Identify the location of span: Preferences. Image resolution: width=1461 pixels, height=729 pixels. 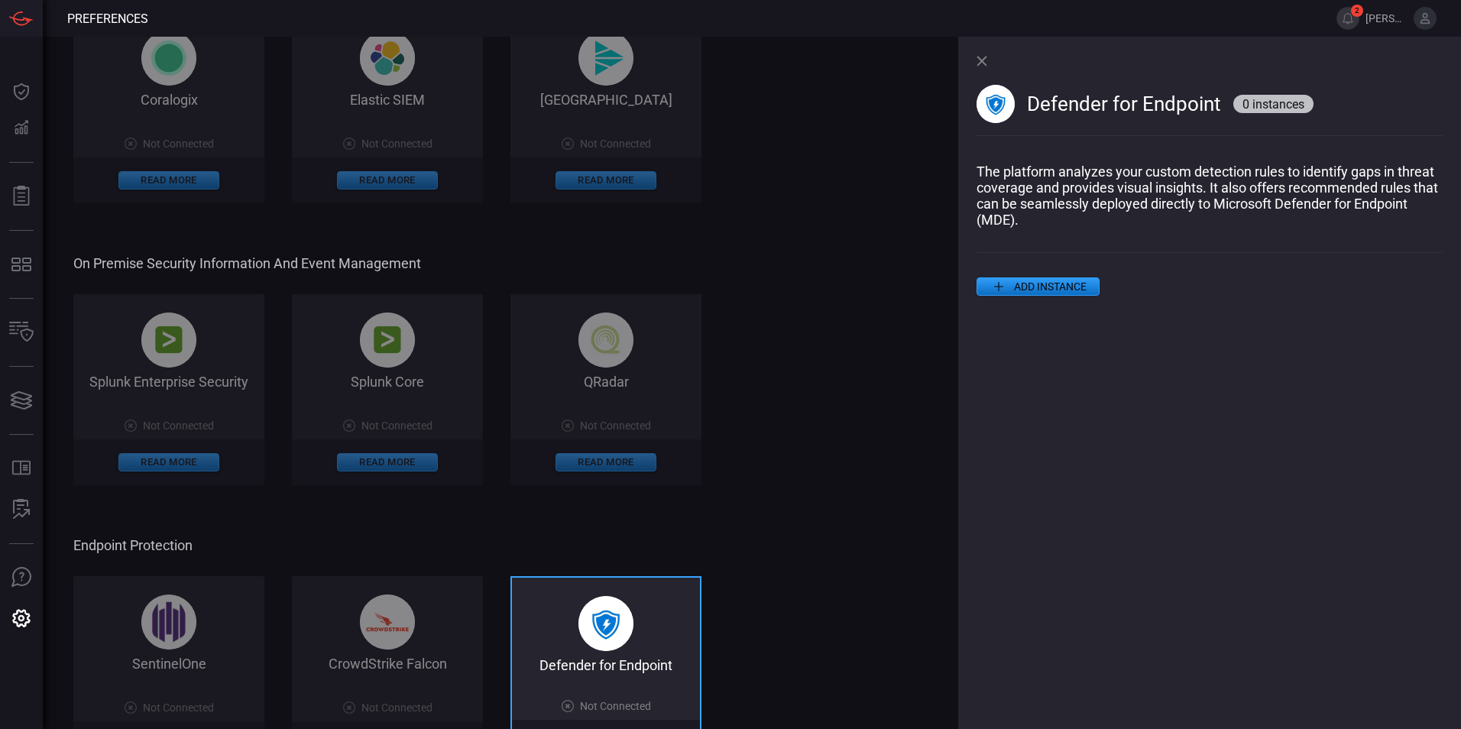
(108, 18).